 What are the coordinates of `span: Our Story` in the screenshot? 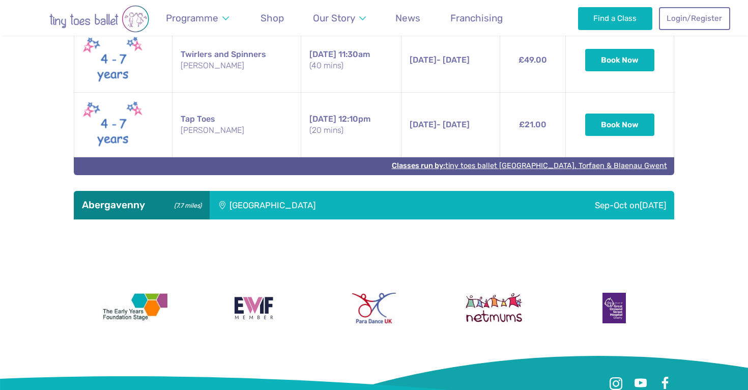 It's located at (334, 18).